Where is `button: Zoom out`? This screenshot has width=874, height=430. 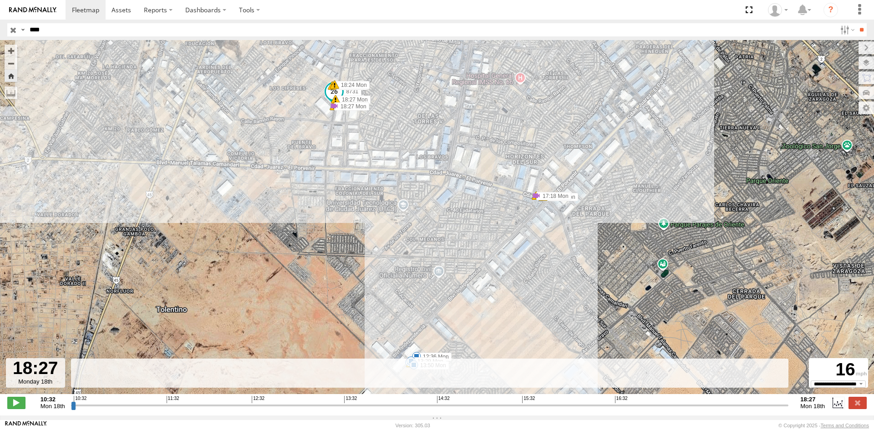 button: Zoom out is located at coordinates (11, 63).